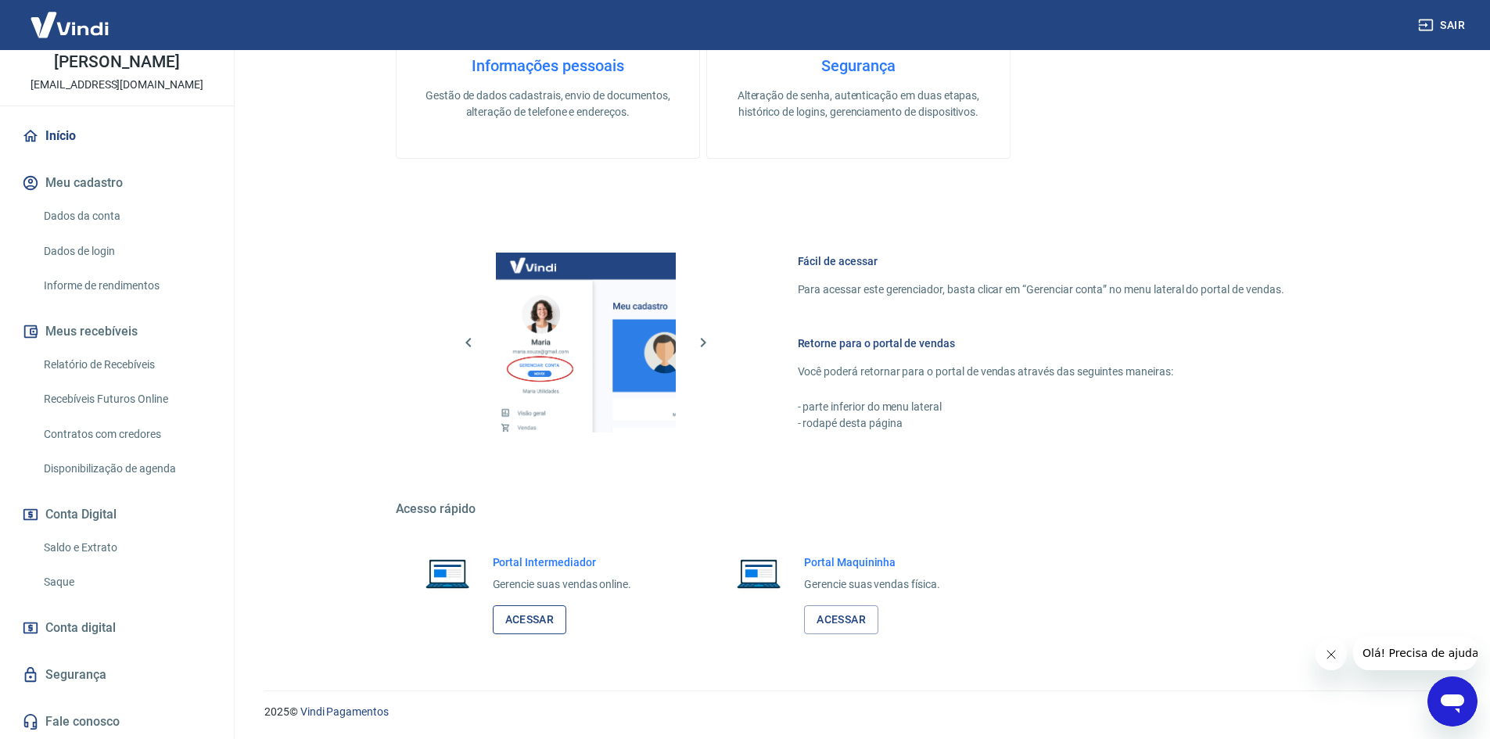 This screenshot has height=739, width=1490. What do you see at coordinates (1041, 423) in the screenshot?
I see `p: - rodapé desta página` at bounding box center [1041, 423].